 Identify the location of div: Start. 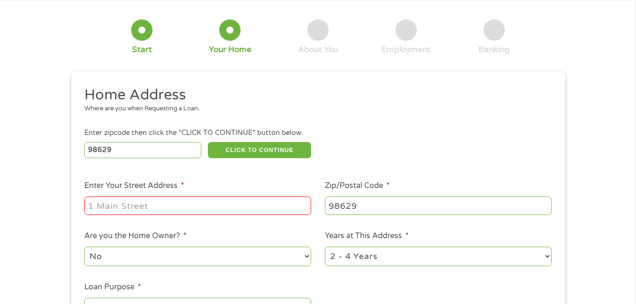
(142, 50).